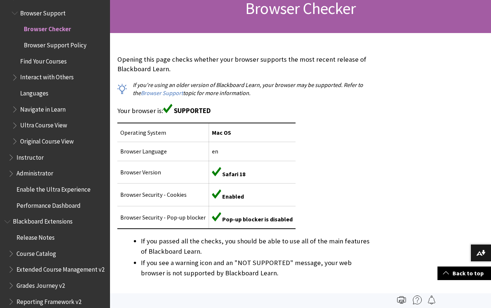 This screenshot has width=491, height=308. What do you see at coordinates (258, 268) in the screenshot?
I see `li: If you see a warning icon and an "NOT SUPPORTED" message, your web browser is not supported by Bl...` at bounding box center [258, 268].